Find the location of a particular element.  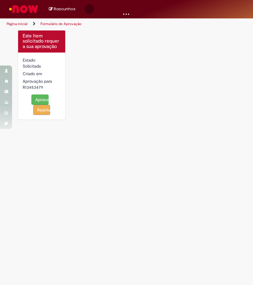

label: Aprovação para is located at coordinates (37, 81).